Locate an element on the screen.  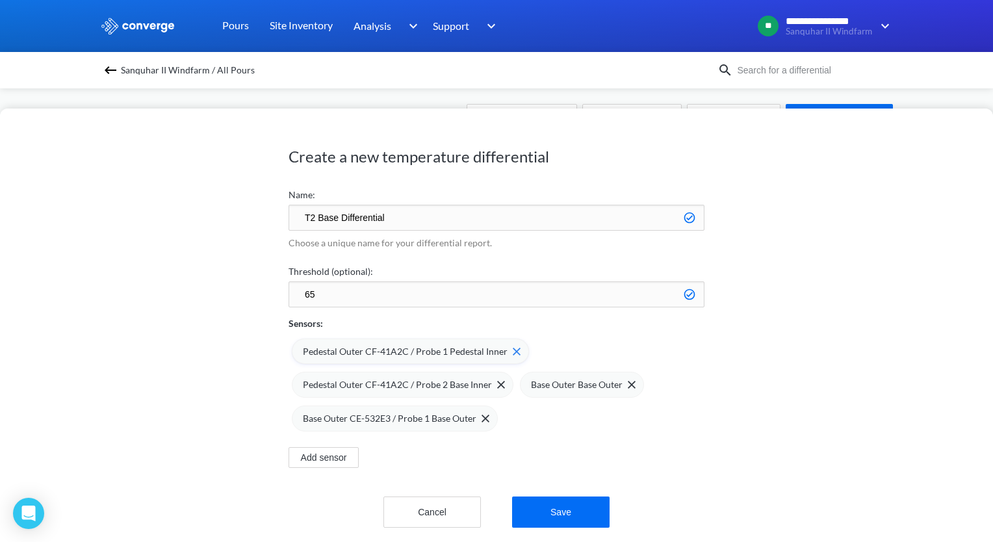
h1: Create a new temperature differential is located at coordinates (496, 157).